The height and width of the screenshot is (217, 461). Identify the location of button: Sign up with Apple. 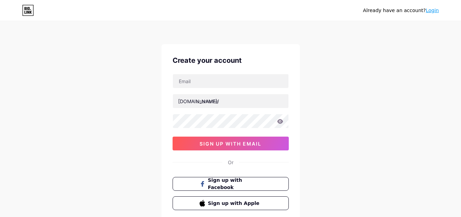
(231, 204).